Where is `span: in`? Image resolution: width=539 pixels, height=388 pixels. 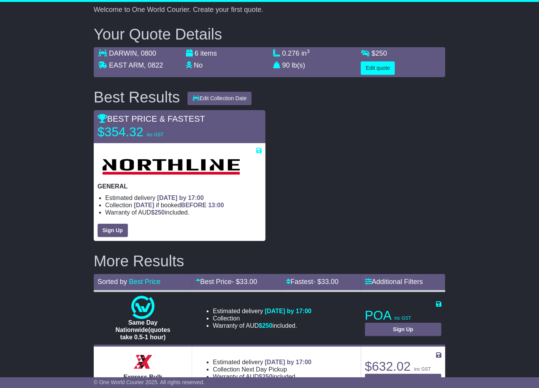
span: in is located at coordinates (306, 53).